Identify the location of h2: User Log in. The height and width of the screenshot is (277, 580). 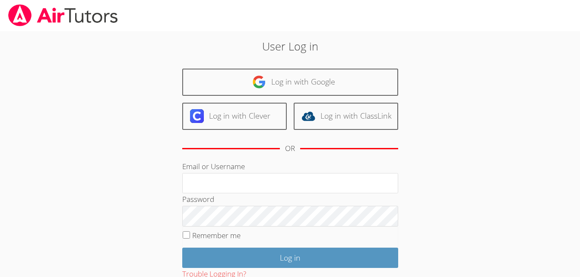
(290, 46).